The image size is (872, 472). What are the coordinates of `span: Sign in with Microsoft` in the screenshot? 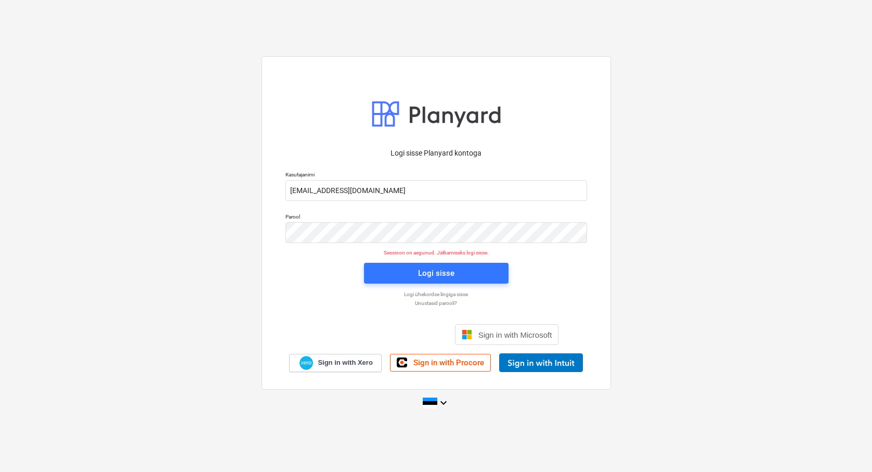 It's located at (516, 334).